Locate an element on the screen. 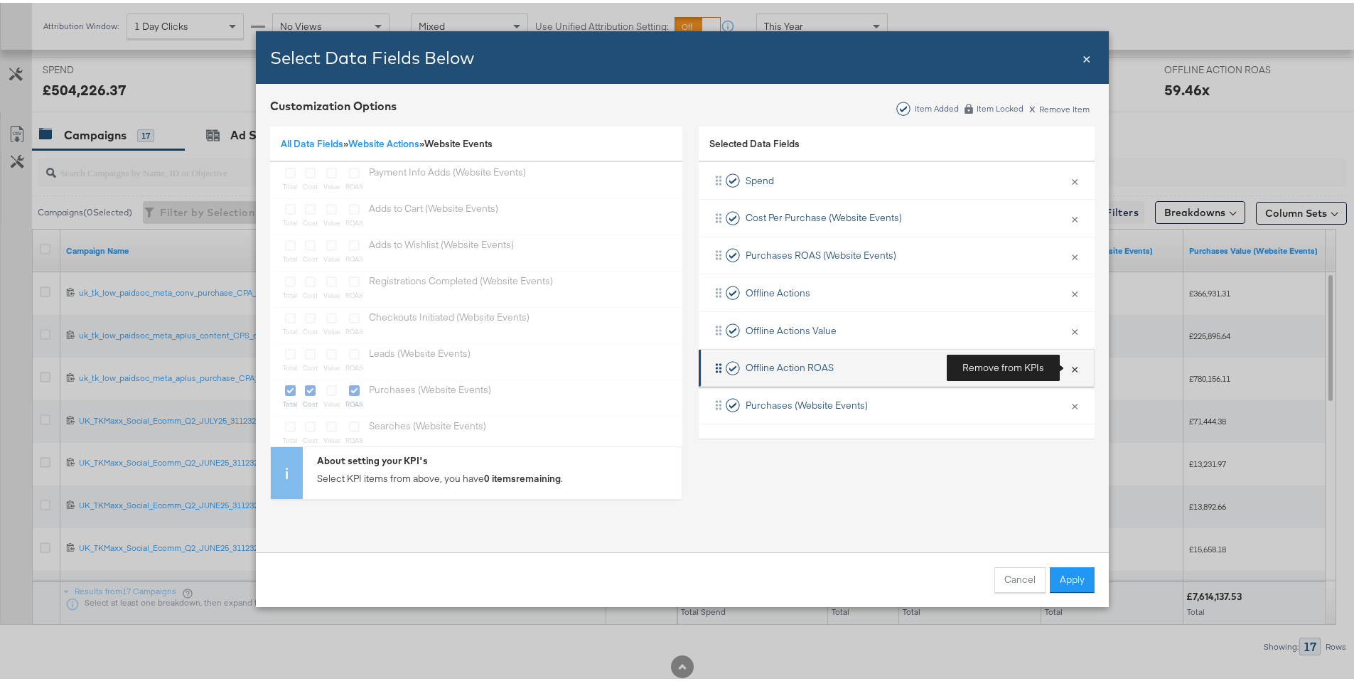 Image resolution: width=1354 pixels, height=681 pixels. span: Cost Per Purchase (Website Events) is located at coordinates (824, 215).